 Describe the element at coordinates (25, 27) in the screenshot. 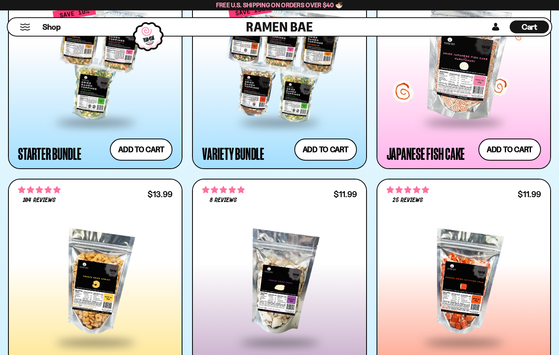

I see `button: Mobile Menu Trigger` at that location.